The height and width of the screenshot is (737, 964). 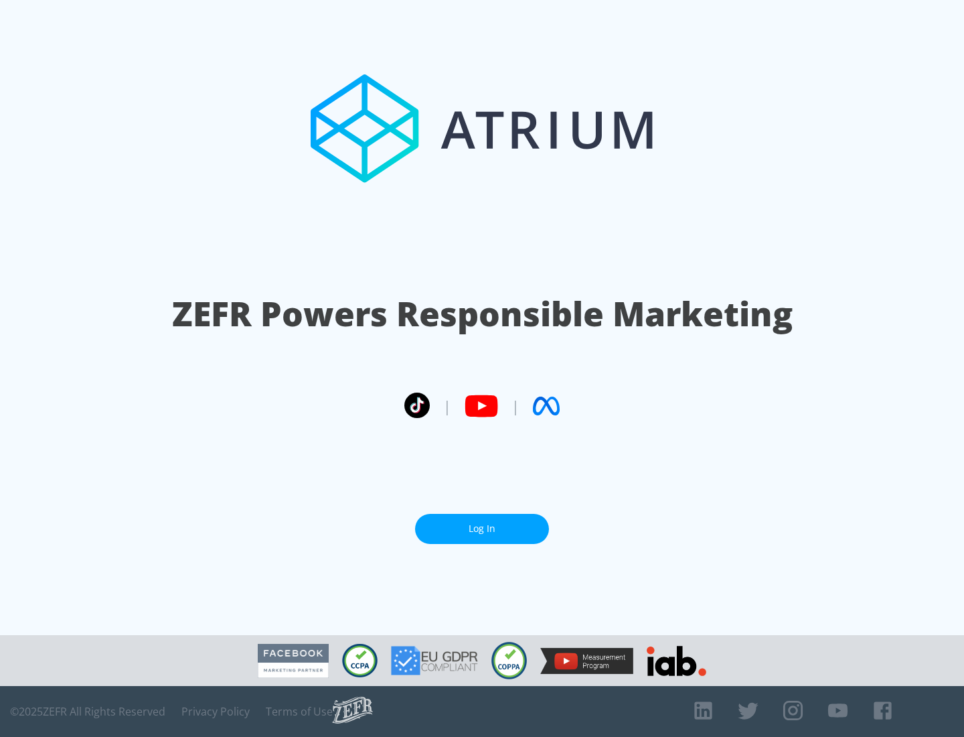 What do you see at coordinates (676, 660) in the screenshot?
I see `img: IAB` at bounding box center [676, 660].